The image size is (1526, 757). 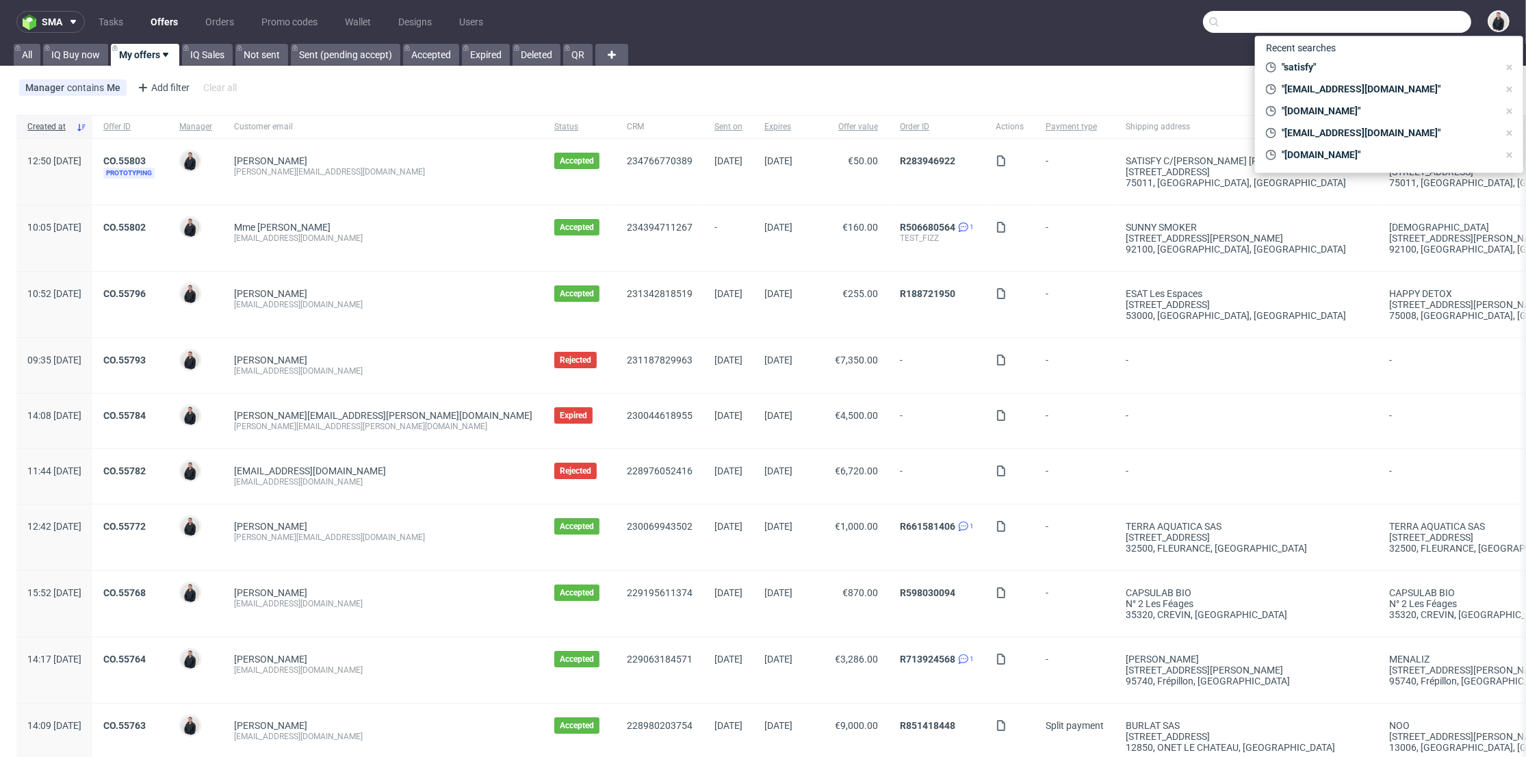 What do you see at coordinates (964, 526) in the screenshot?
I see `a: 1` at bounding box center [964, 526].